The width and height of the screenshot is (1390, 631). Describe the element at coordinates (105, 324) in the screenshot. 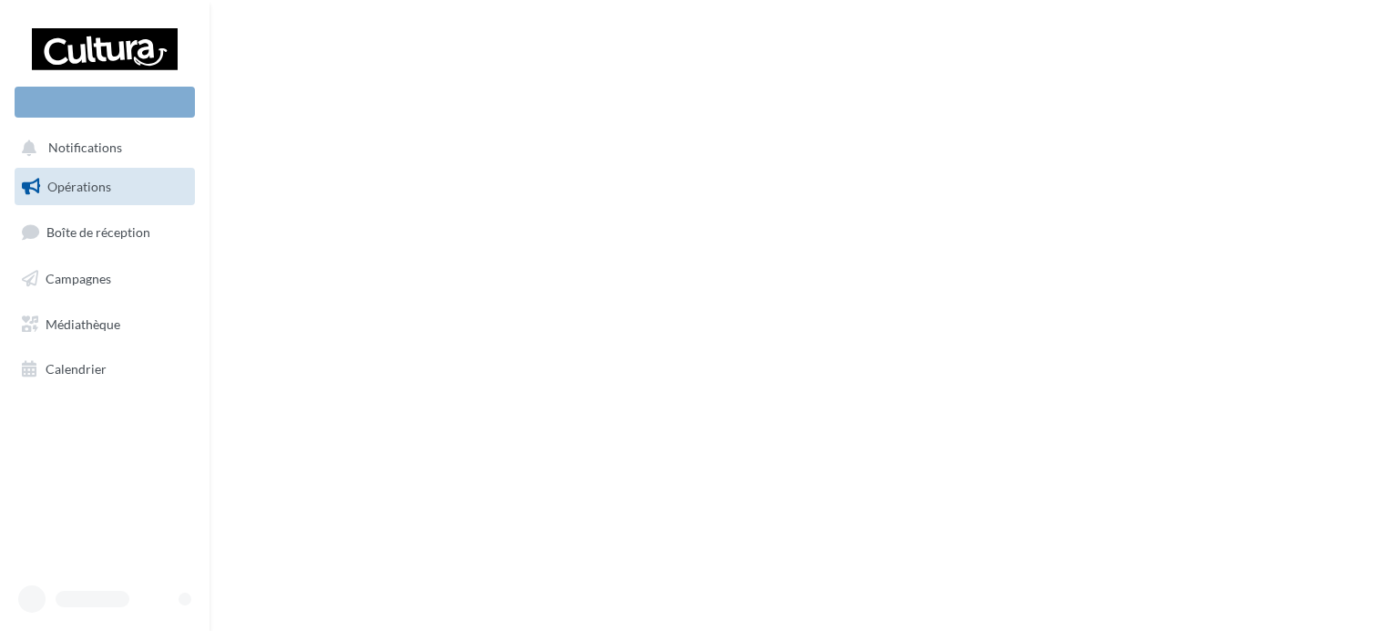

I see `a: Médiathèque` at that location.